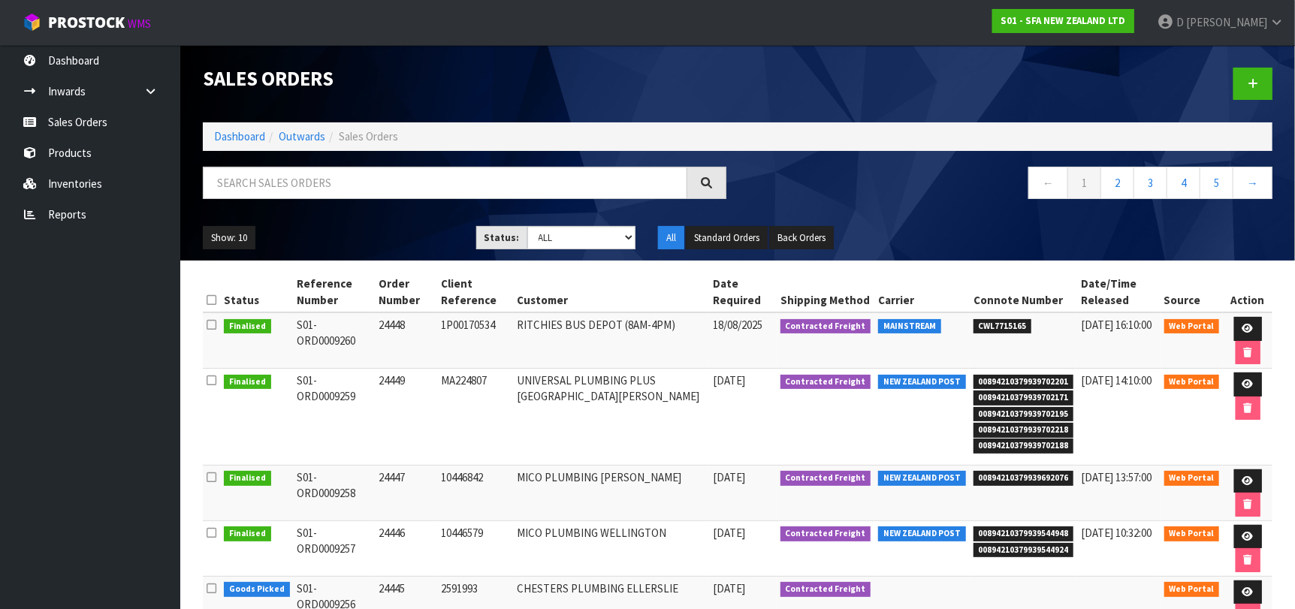 The image size is (1295, 609). Describe the element at coordinates (1183, 183) in the screenshot. I see `a: 4` at that location.